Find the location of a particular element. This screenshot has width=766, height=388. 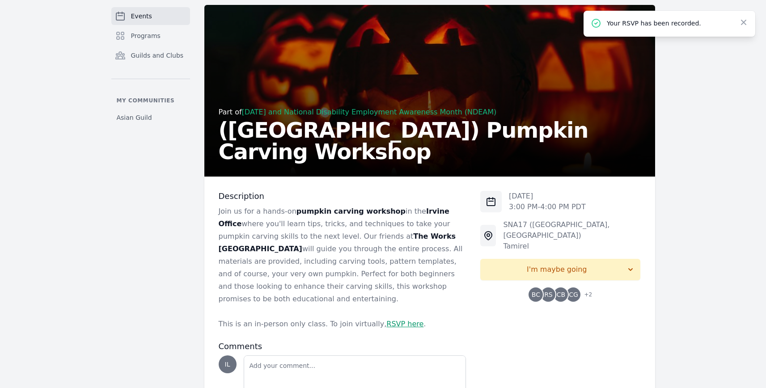

a: Programs is located at coordinates (151, 36).